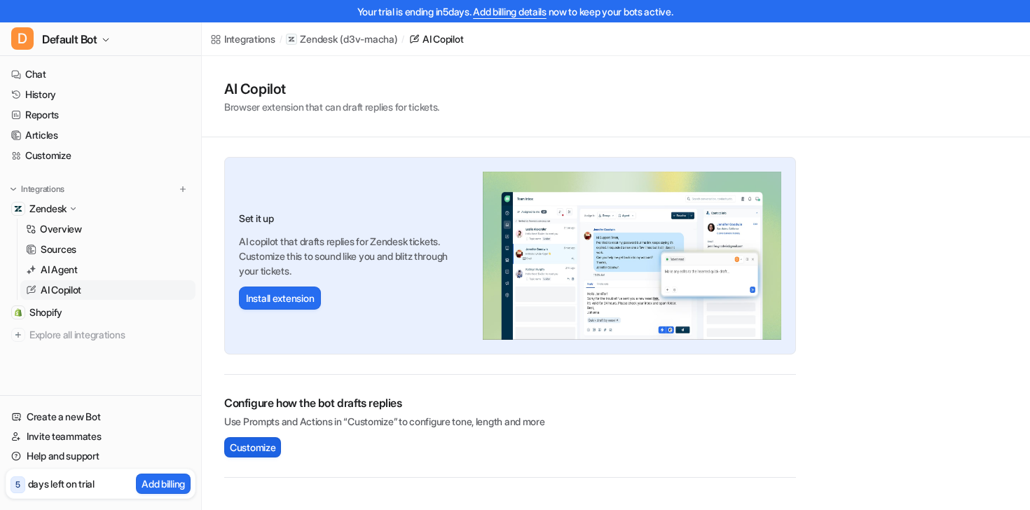 The image size is (1030, 510). Describe the element at coordinates (163, 483) in the screenshot. I see `button: Add billing` at that location.